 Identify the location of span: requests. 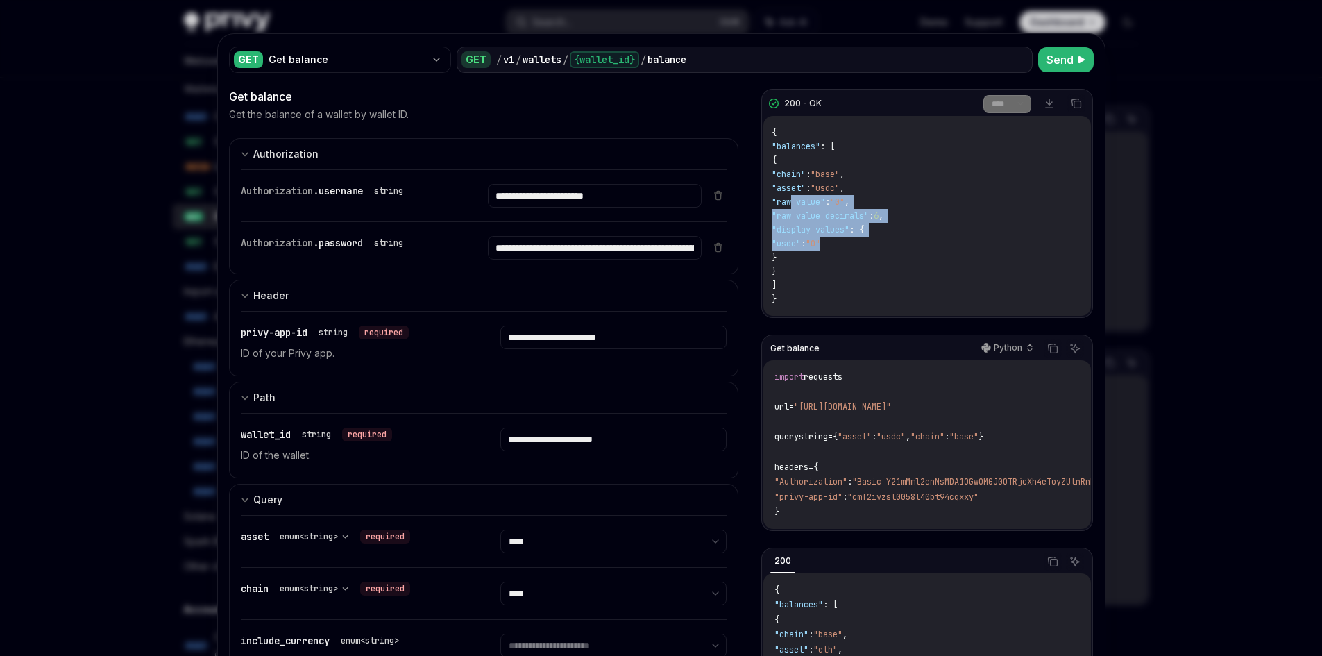
(823, 377).